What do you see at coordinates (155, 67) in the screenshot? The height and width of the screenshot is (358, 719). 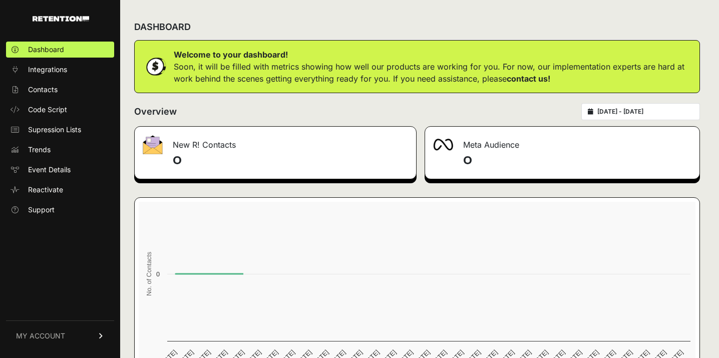 I see `img: dollar-coin-05c43ed7efb7bc0c12610022525b4bbbb207c7efeef5aecc26f025e68dcafac9.png` at bounding box center [155, 67].